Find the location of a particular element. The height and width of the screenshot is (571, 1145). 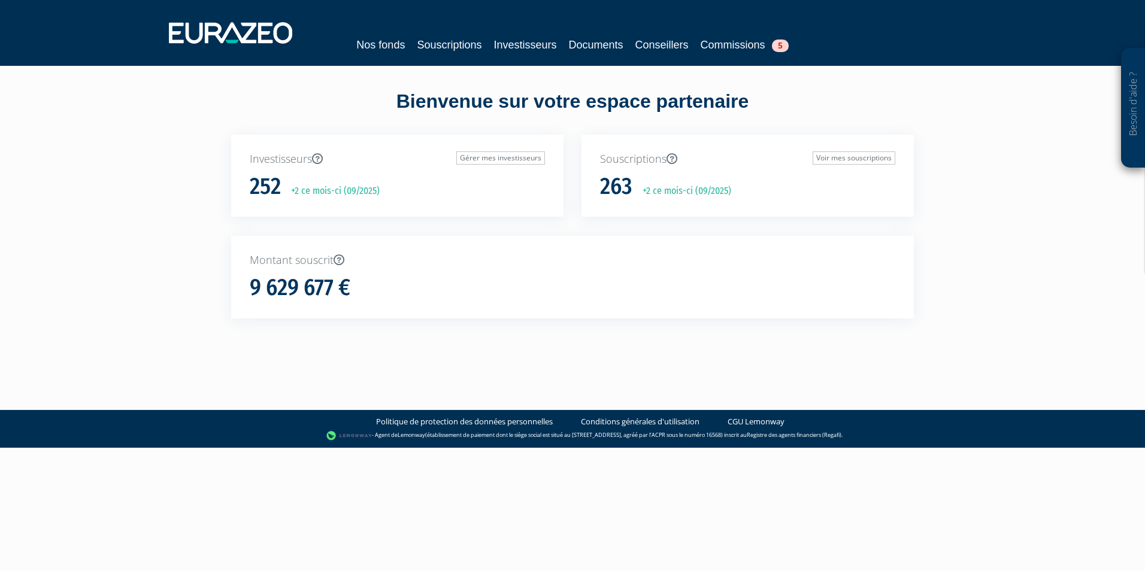

a: Lemonway is located at coordinates (411, 435).